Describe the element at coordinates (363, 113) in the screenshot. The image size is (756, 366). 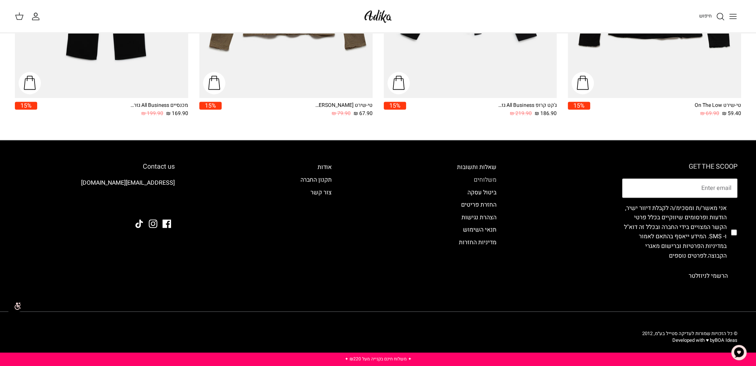
I see `span: 67.90 ₪` at that location.